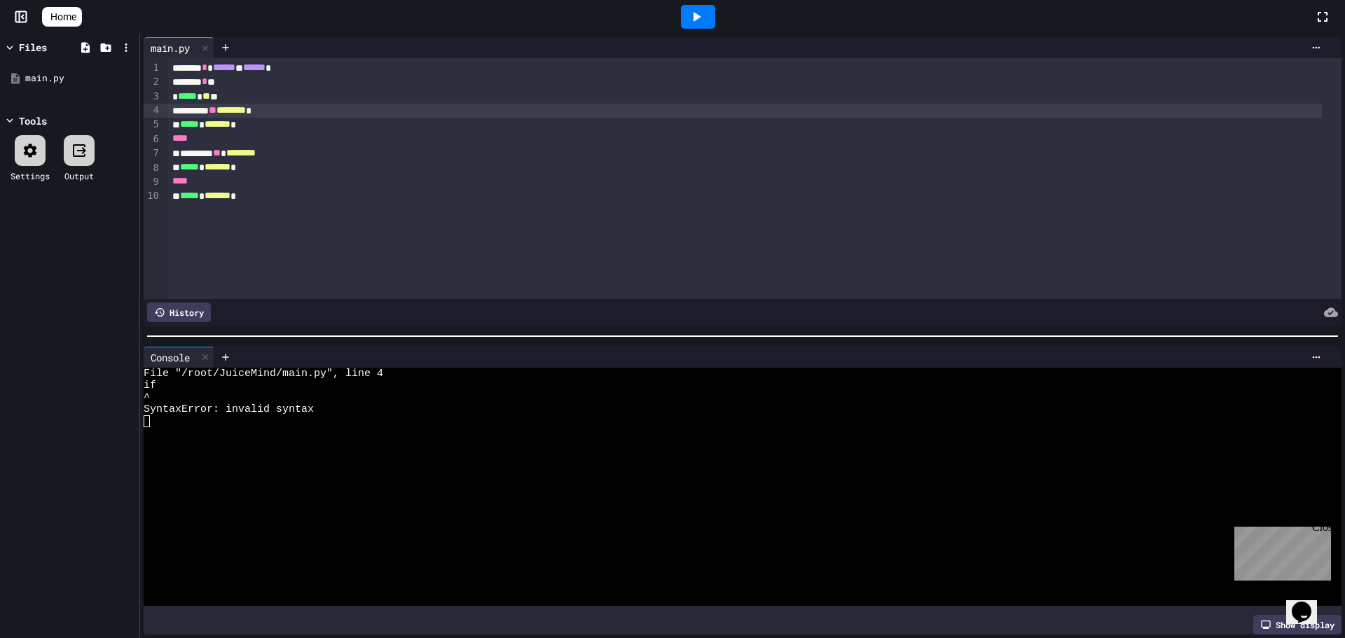 The height and width of the screenshot is (638, 1345). What do you see at coordinates (152, 139) in the screenshot?
I see `div: 6` at bounding box center [152, 139].